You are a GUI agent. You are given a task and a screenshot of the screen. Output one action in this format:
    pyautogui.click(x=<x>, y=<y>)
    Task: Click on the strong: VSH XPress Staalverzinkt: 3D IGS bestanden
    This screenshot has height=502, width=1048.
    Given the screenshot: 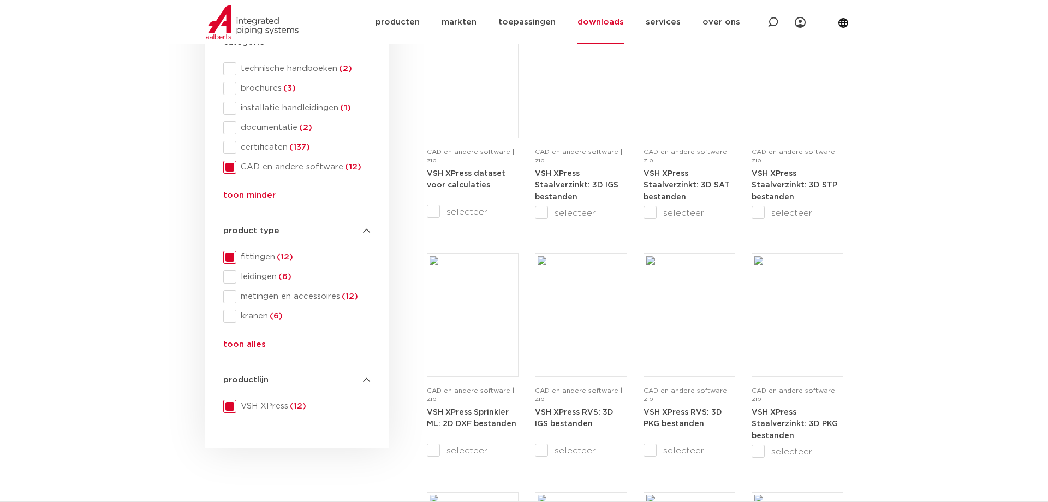 What is the action you would take?
    pyautogui.click(x=576, y=185)
    